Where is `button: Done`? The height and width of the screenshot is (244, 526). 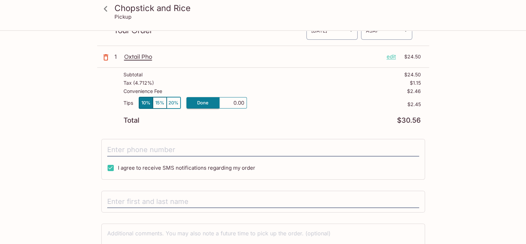 button: Done is located at coordinates (202, 103).